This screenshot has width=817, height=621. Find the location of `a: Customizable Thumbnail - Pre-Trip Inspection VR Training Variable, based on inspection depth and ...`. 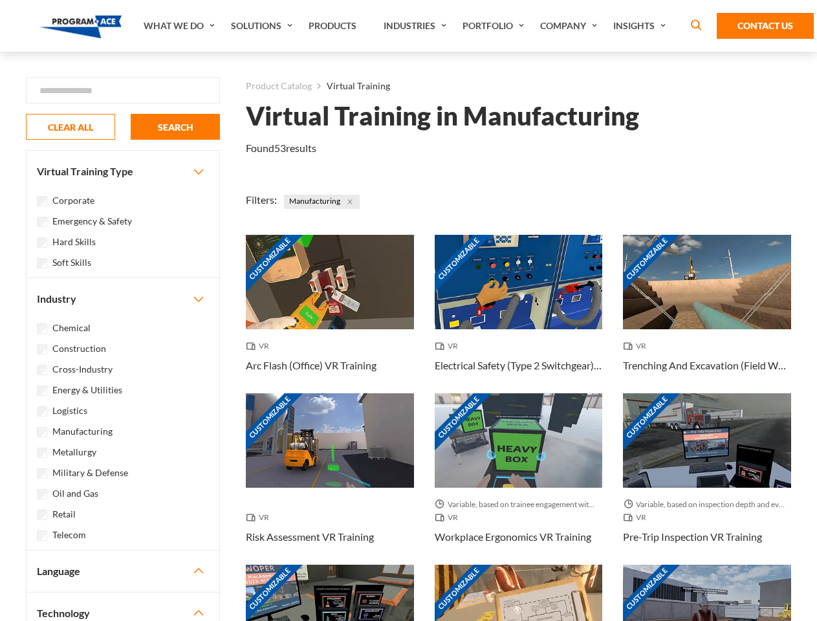

a: Customizable Thumbnail - Pre-Trip Inspection VR Training Variable, based on inspection depth and ... is located at coordinates (707, 478).